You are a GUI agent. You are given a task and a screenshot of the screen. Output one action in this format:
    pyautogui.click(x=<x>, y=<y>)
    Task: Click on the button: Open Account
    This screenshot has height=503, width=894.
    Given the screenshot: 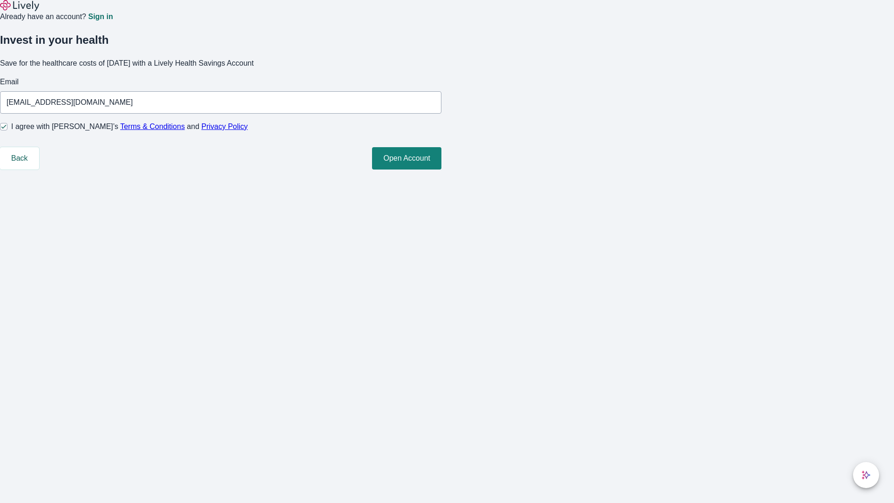 What is the action you would take?
    pyautogui.click(x=406, y=158)
    